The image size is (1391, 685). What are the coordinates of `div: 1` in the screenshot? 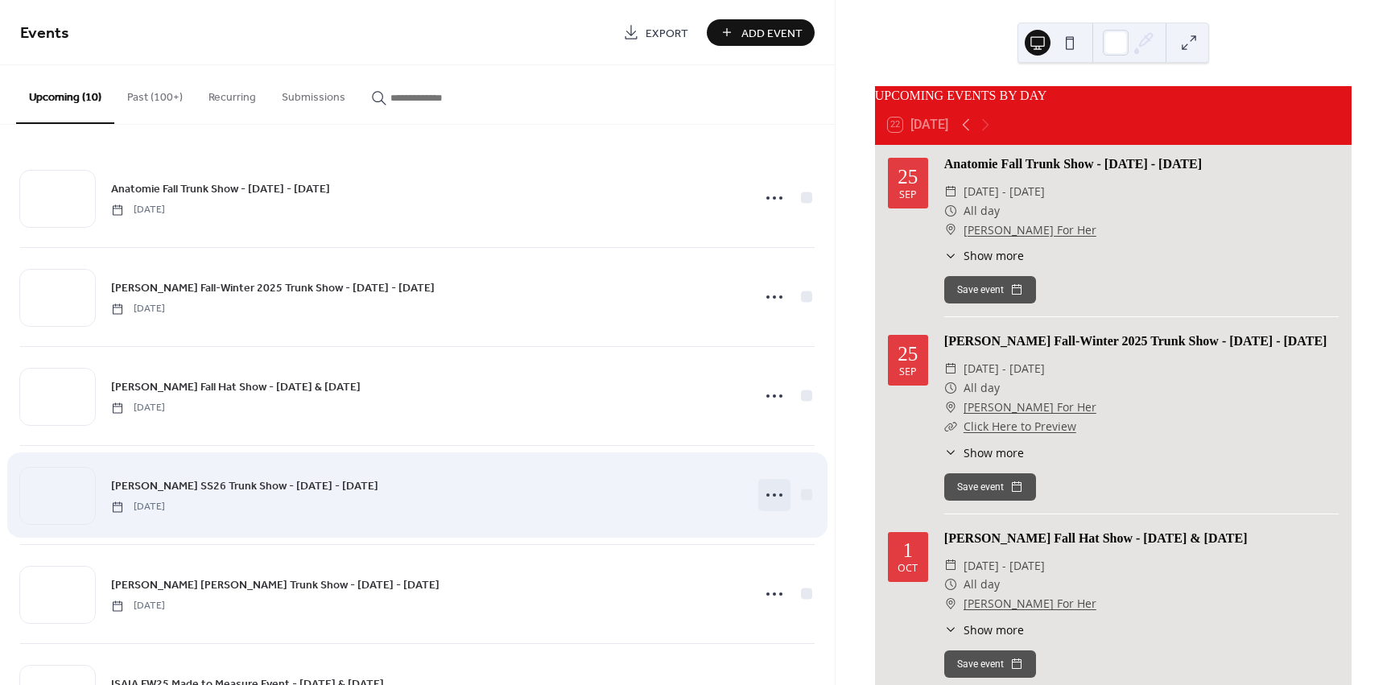 It's located at (908, 550).